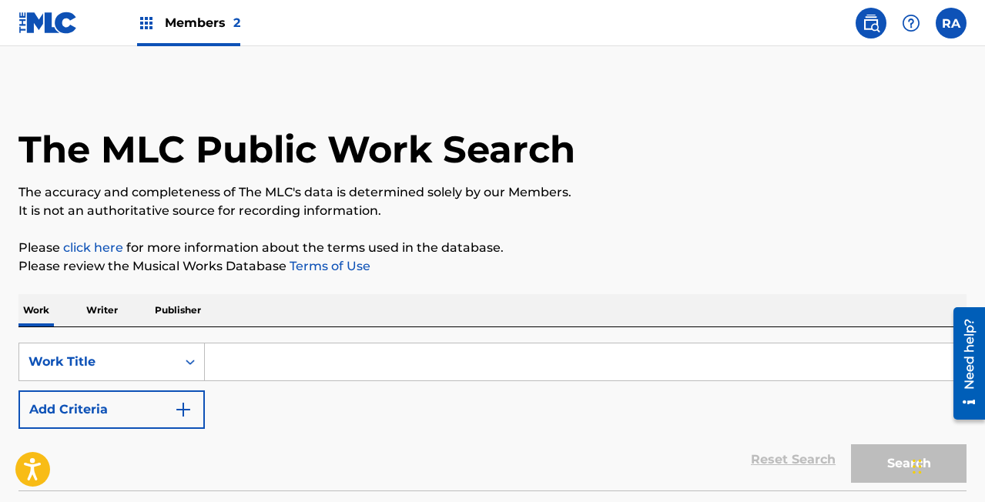  Describe the element at coordinates (951, 23) in the screenshot. I see `div: User Menu` at that location.